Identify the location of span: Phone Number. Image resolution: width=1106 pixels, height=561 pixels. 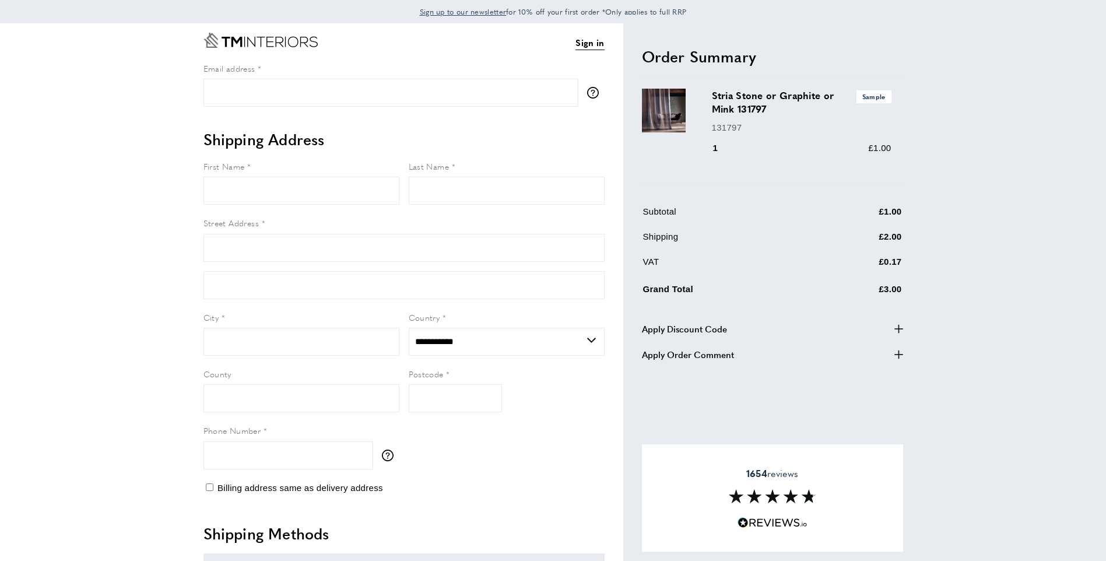
(232, 430).